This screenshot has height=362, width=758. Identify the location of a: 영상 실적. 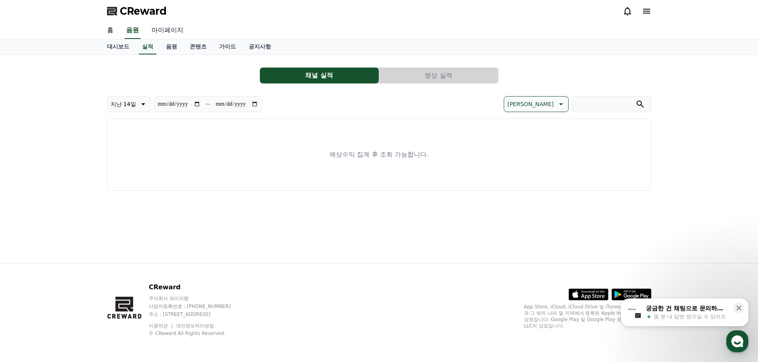
(439, 76).